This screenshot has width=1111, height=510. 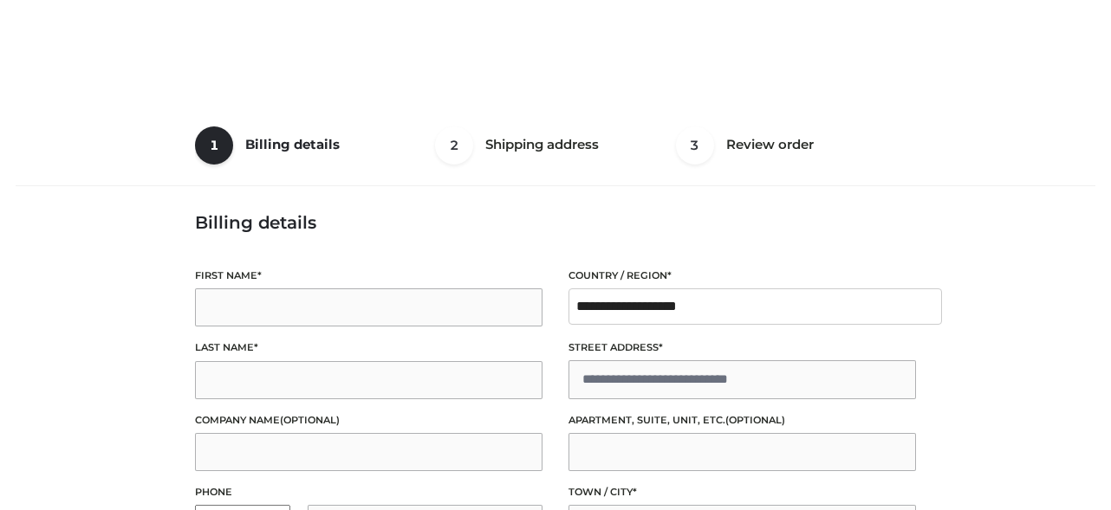 What do you see at coordinates (695, 146) in the screenshot?
I see `span: 3` at bounding box center [695, 146].